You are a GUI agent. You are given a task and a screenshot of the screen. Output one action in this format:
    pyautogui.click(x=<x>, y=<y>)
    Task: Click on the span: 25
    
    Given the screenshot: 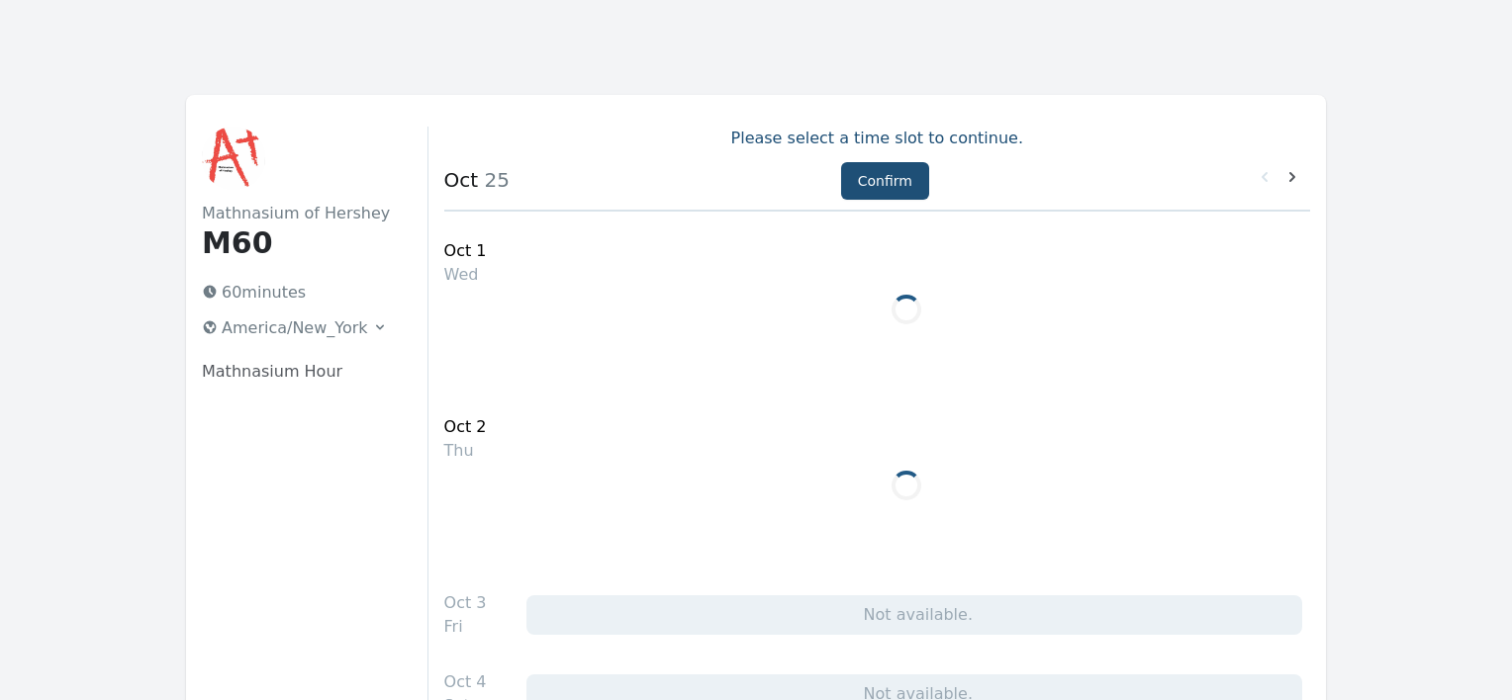 What is the action you would take?
    pyautogui.click(x=494, y=180)
    